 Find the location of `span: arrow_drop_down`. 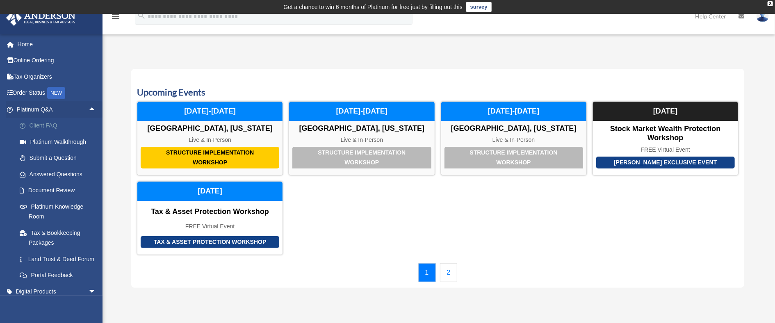

span: arrow_drop_down is located at coordinates (96, 292).